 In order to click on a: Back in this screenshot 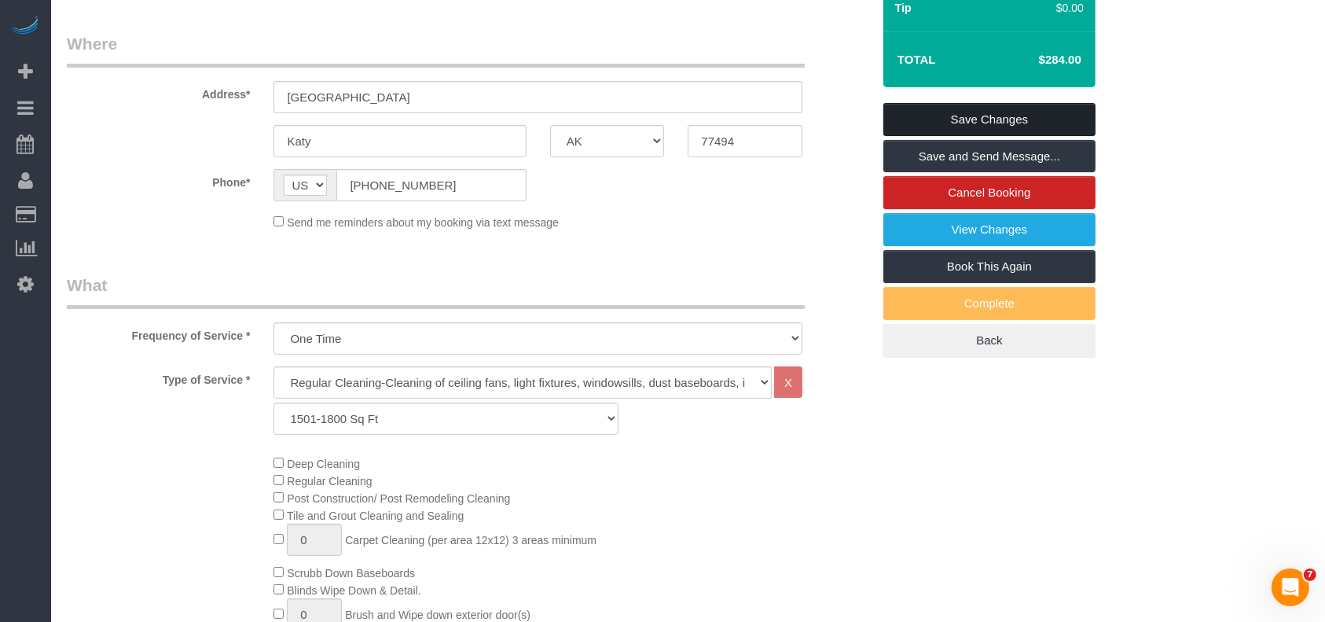, I will do `click(990, 340)`.